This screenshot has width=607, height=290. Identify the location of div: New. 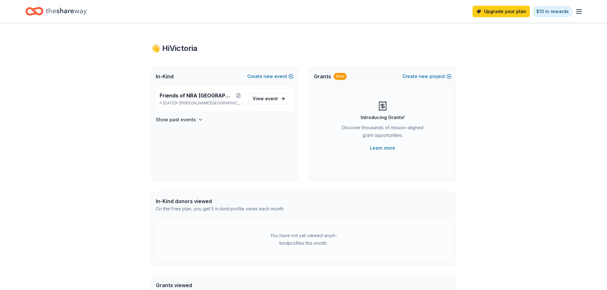
(340, 77).